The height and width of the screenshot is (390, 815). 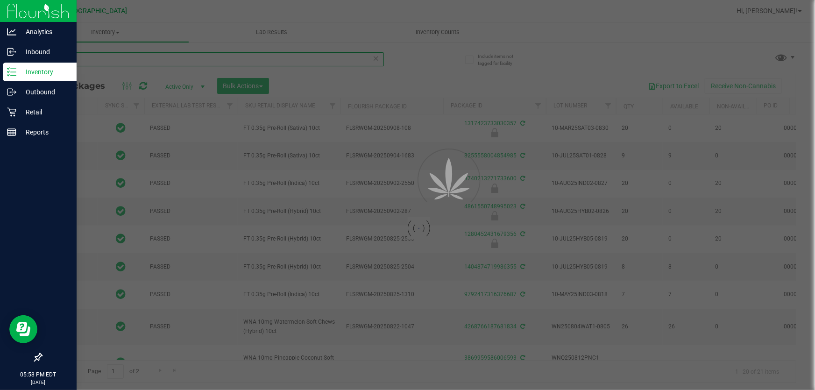 What do you see at coordinates (38, 375) in the screenshot?
I see `p: 05:58 PM EDT` at bounding box center [38, 375].